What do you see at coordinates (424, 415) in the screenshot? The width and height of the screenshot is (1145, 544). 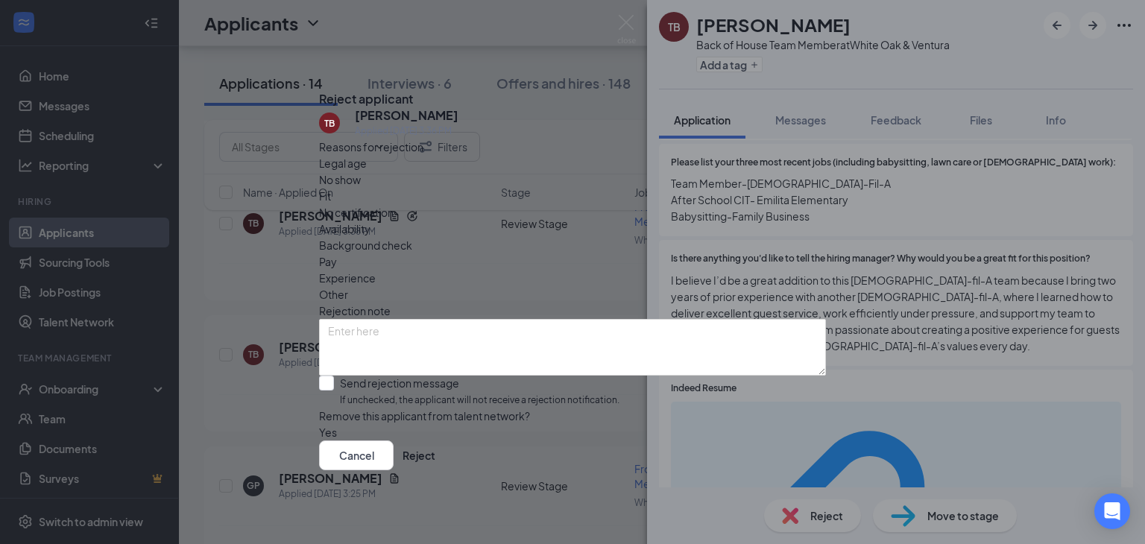 I see `span: Remove this applicant from talent network?` at bounding box center [424, 415].